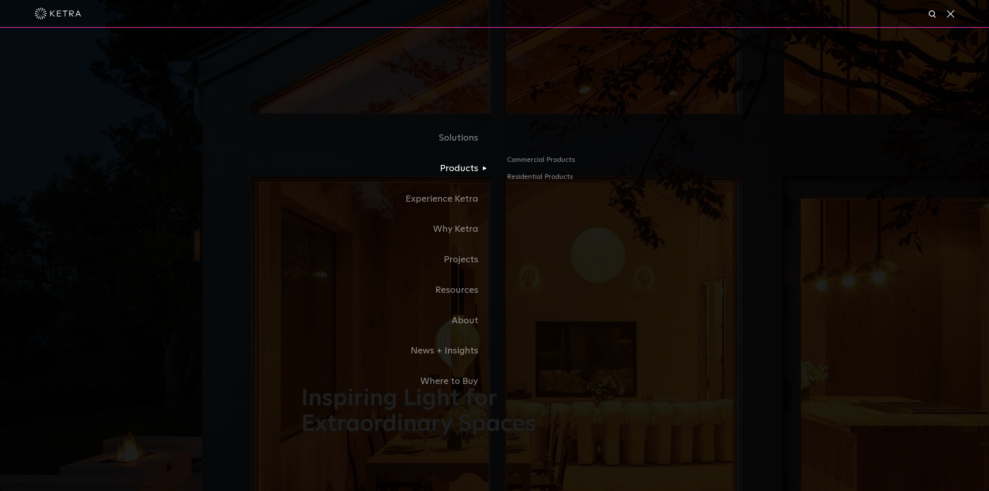 The height and width of the screenshot is (491, 989). What do you see at coordinates (398, 138) in the screenshot?
I see `a: Solutions` at bounding box center [398, 138].